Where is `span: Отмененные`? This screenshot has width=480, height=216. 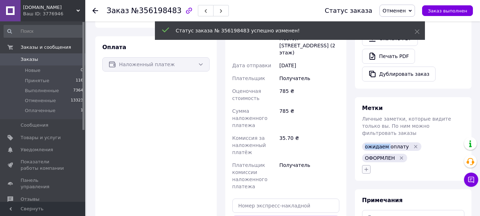
span: Отмененные is located at coordinates (40, 101).